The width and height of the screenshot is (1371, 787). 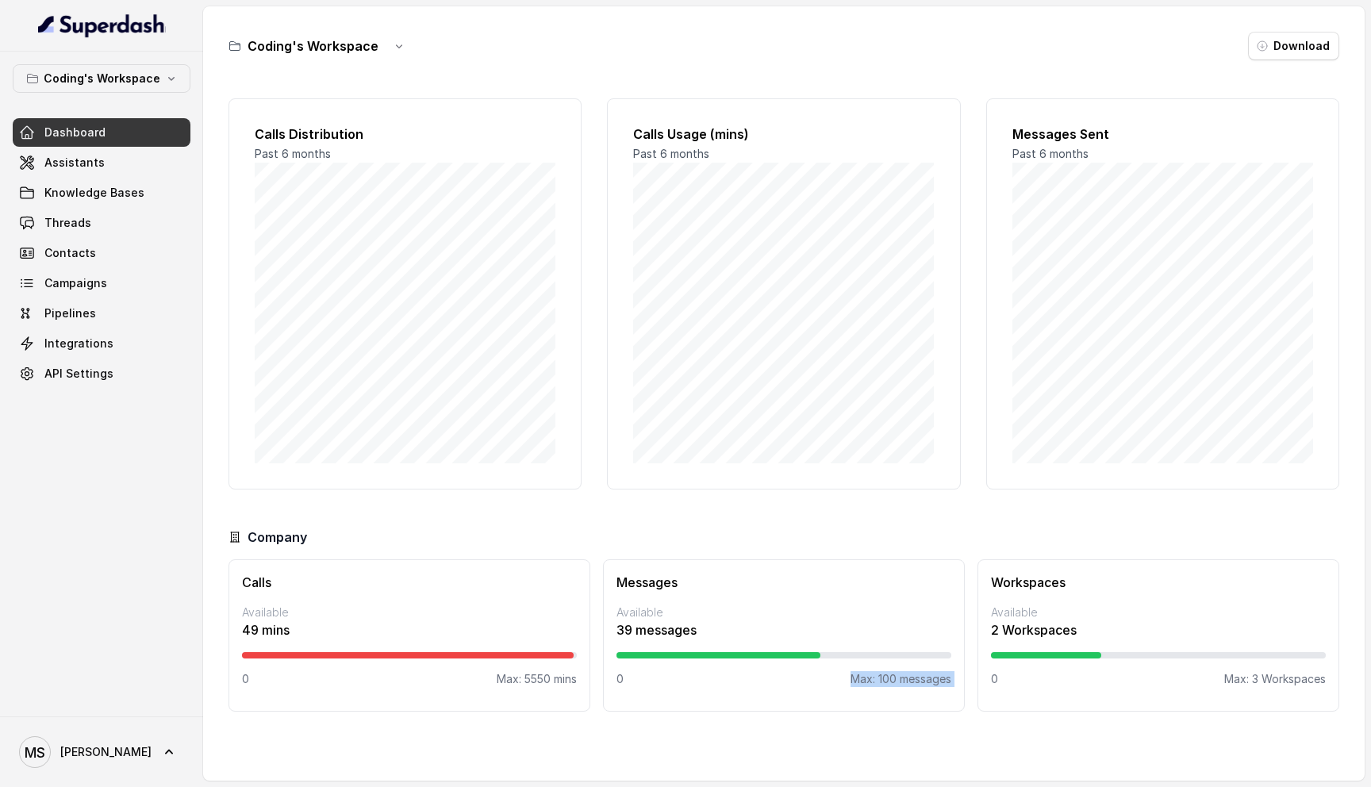 I want to click on p: 2 Workspaces, so click(x=1158, y=630).